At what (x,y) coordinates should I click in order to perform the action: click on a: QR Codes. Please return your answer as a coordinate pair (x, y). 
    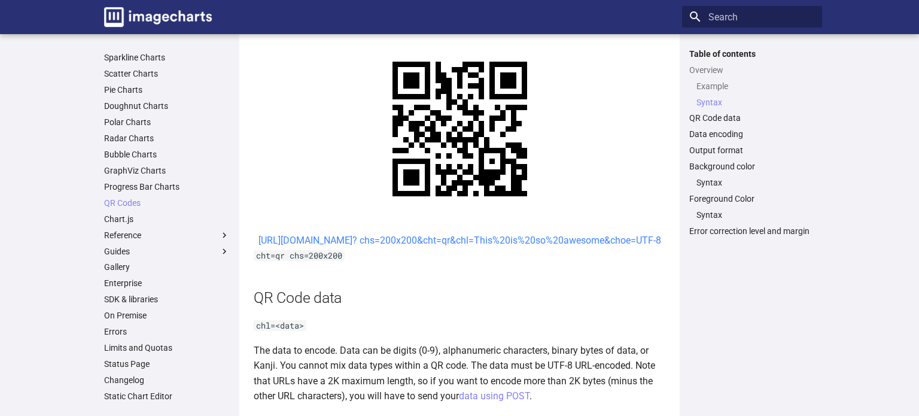
    Looking at the image, I should click on (167, 203).